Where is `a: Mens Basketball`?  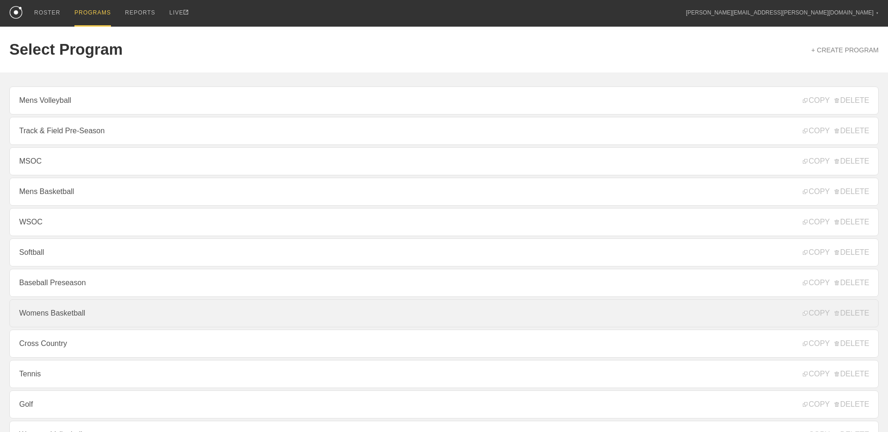
a: Mens Basketball is located at coordinates (444, 192).